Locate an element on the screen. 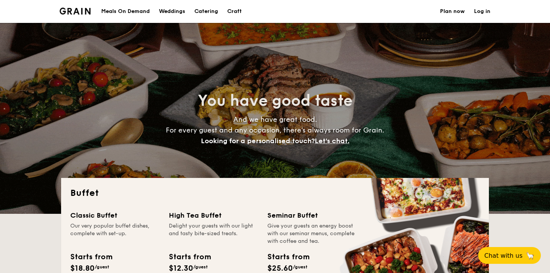 This screenshot has height=273, width=550. span: $12.30 is located at coordinates (181, 268).